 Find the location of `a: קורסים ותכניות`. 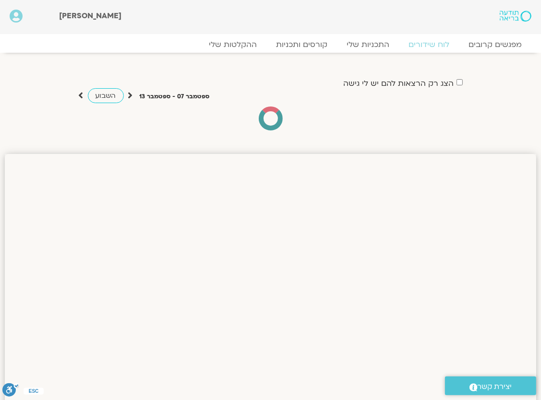

a: קורסים ותכניות is located at coordinates (301, 45).